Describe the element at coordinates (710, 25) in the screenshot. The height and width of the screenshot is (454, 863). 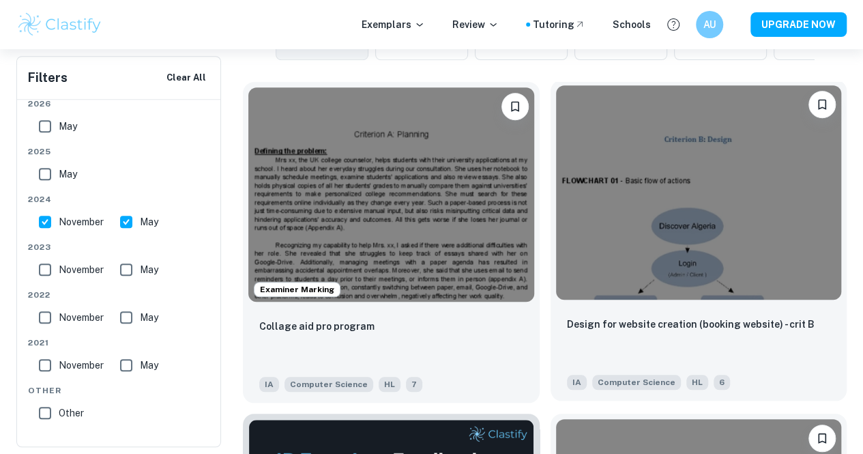
I see `h6: AU` at that location.